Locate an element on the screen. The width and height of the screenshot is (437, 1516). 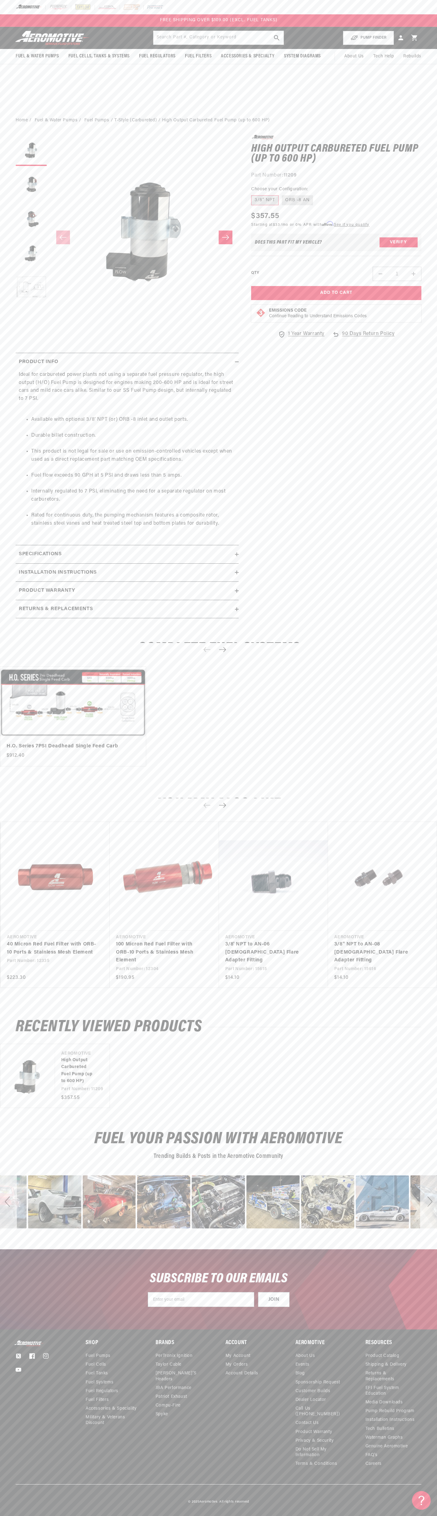
span: Fuel Filters is located at coordinates (198, 56).